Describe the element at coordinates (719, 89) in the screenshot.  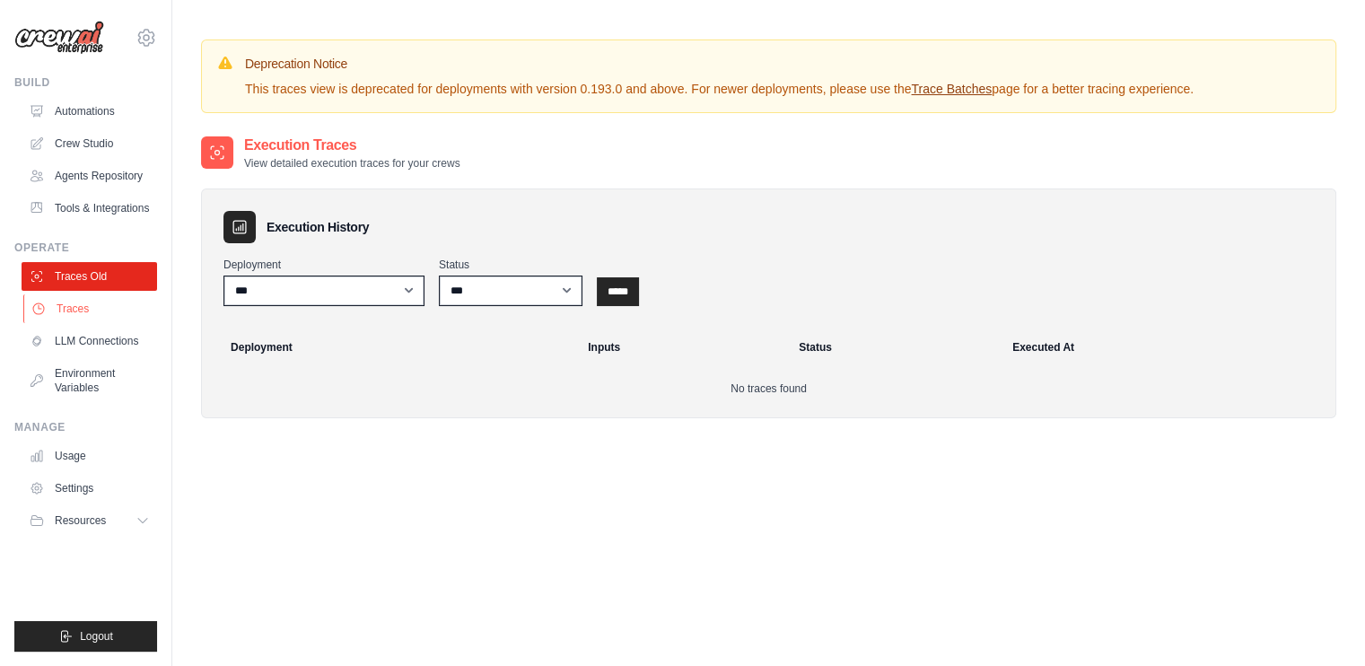
I see `p: This traces view is deprecated for deployments with version 0.193.0 and above. For newer deployme...` at that location.